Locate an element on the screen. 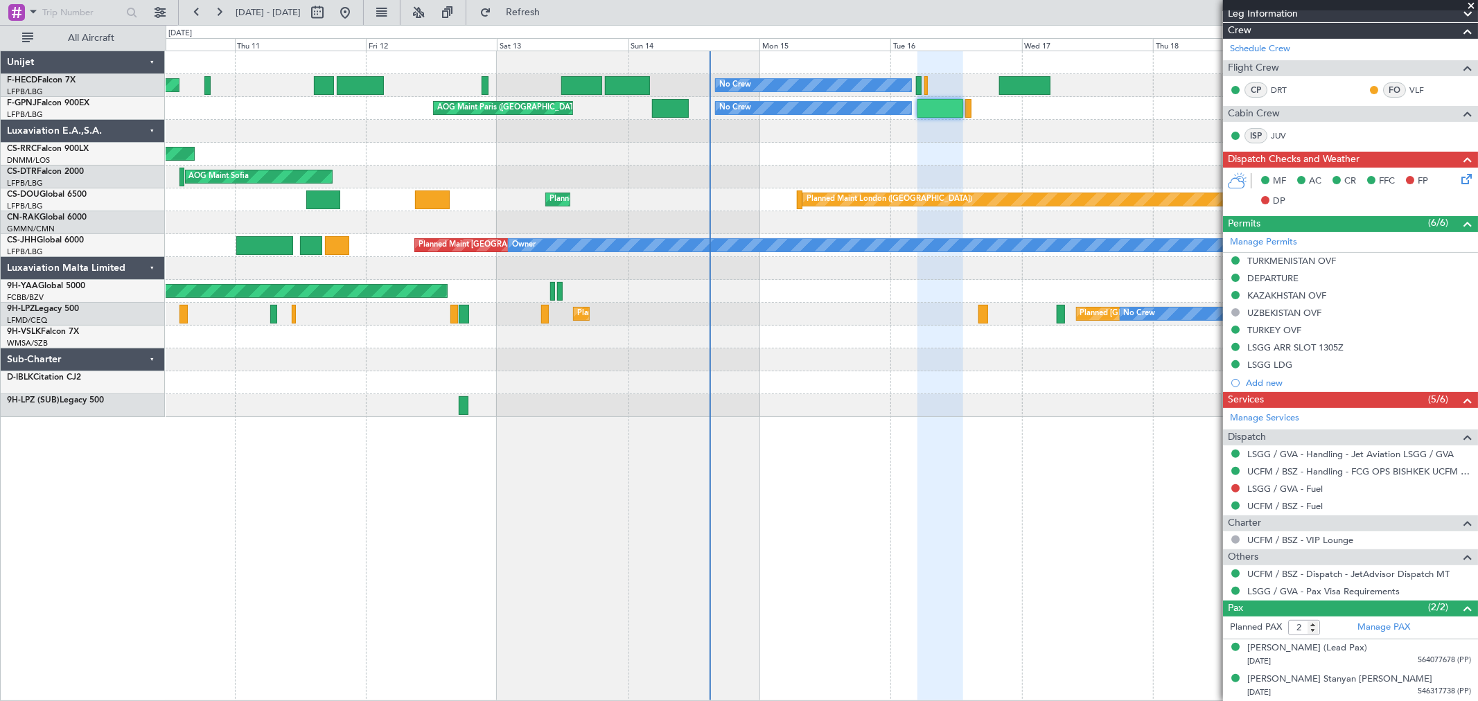  div: DEPARTURE is located at coordinates (1273, 278).